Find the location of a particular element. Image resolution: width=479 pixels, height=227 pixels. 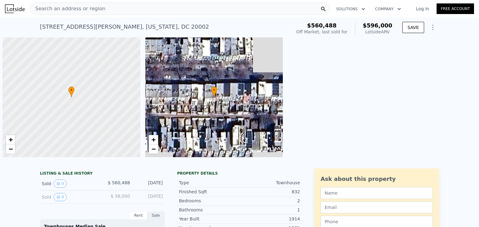

span: $ 38,000 is located at coordinates (120, 196).